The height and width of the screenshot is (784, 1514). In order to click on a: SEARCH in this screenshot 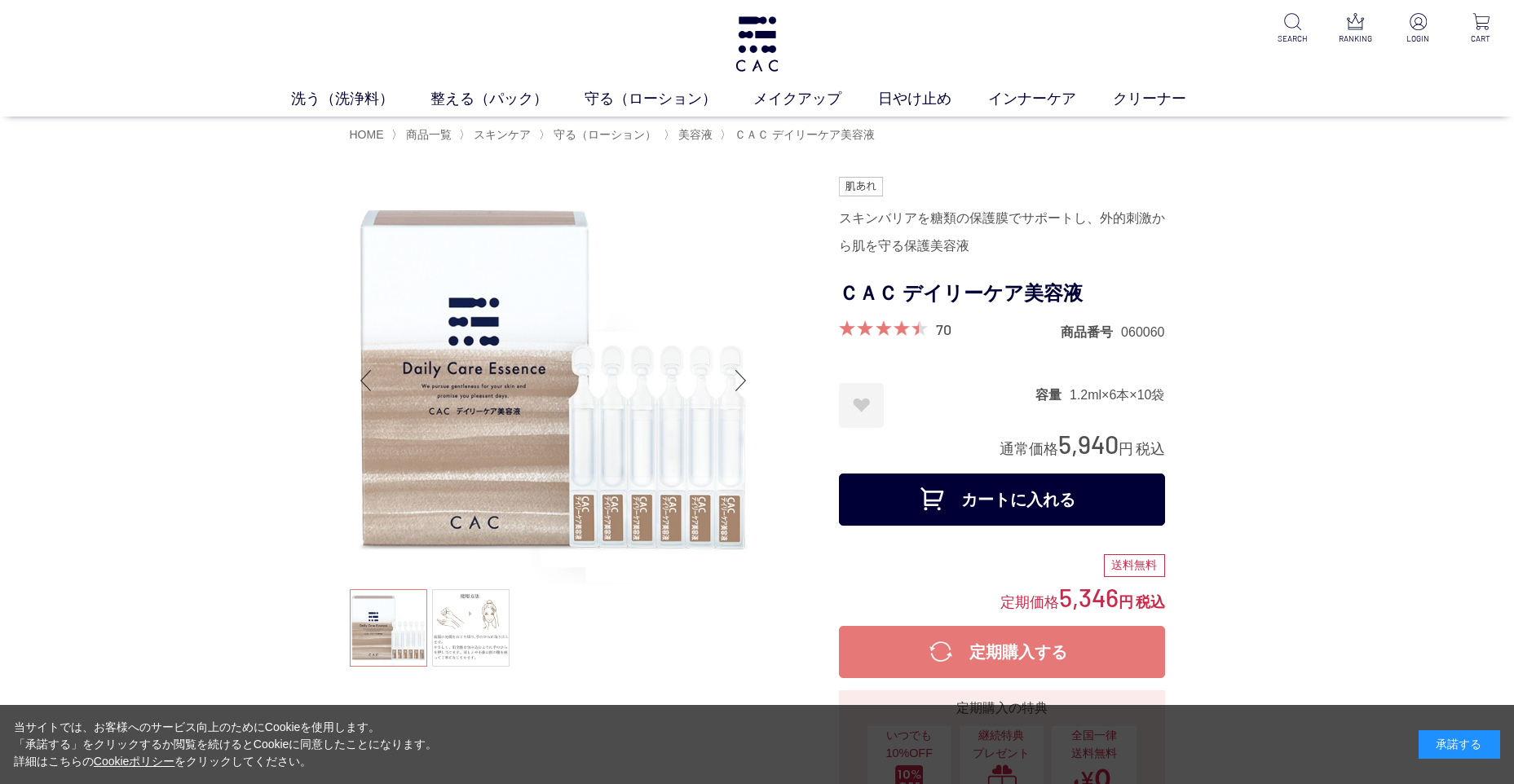, I will do `click(1293, 29)`.